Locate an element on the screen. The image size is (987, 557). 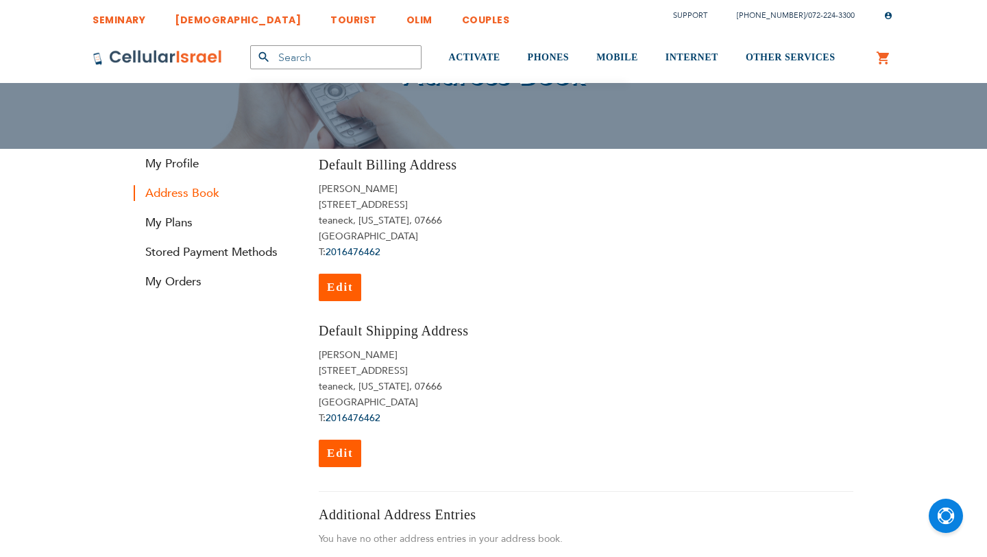
a: ACTIVATE is located at coordinates (474, 58).